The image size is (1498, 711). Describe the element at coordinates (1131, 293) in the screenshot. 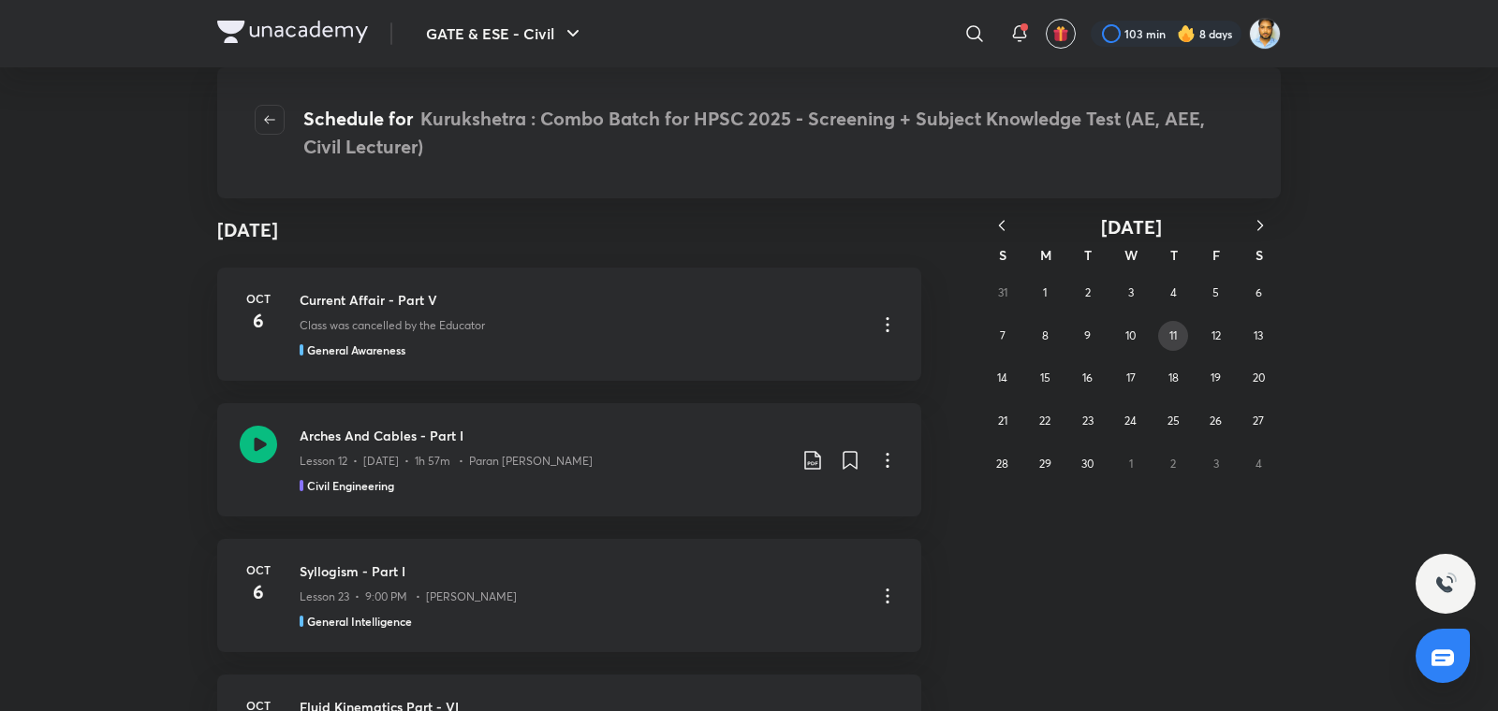

I see `button: September 3, 2025` at that location.